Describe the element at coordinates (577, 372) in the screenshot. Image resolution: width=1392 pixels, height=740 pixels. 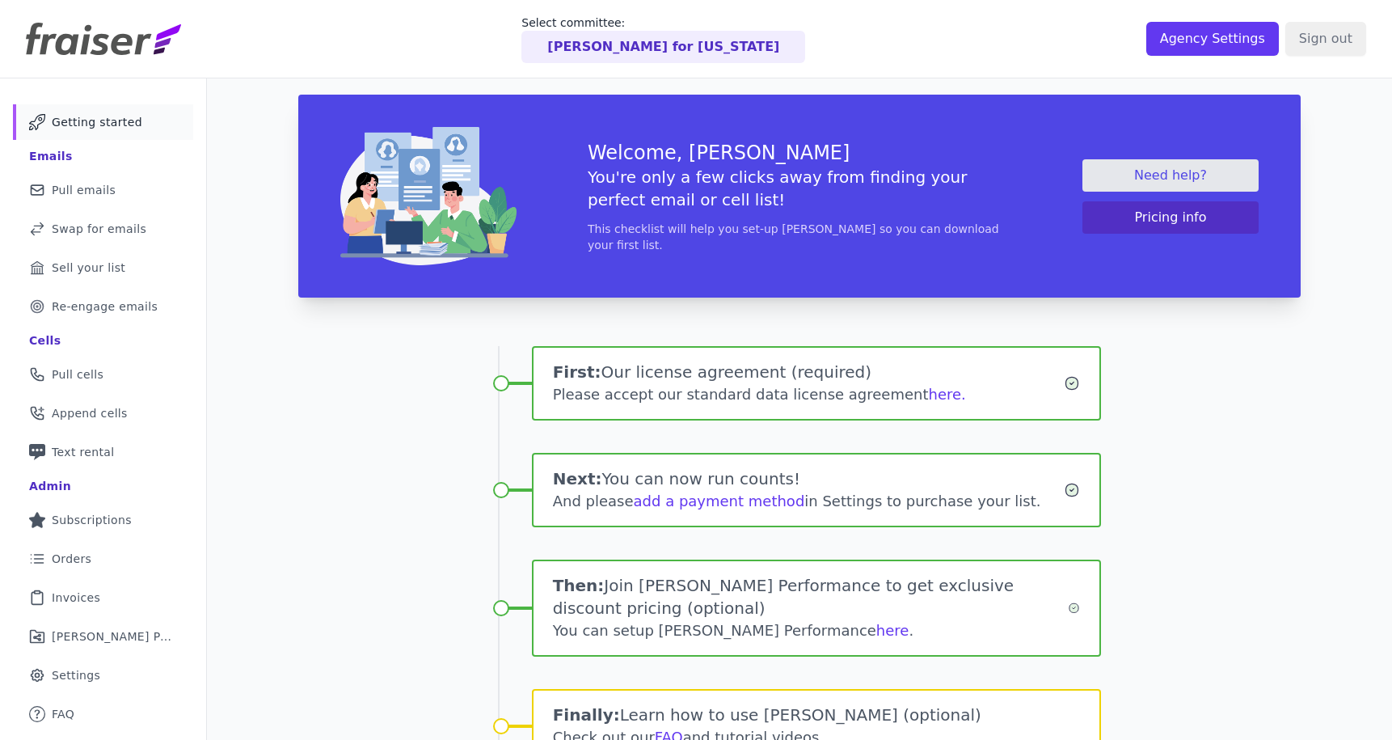
I see `span: First:` at that location.